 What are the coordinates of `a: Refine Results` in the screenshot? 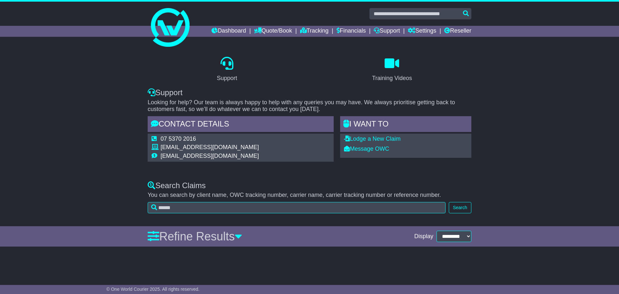 It's located at (195, 236).